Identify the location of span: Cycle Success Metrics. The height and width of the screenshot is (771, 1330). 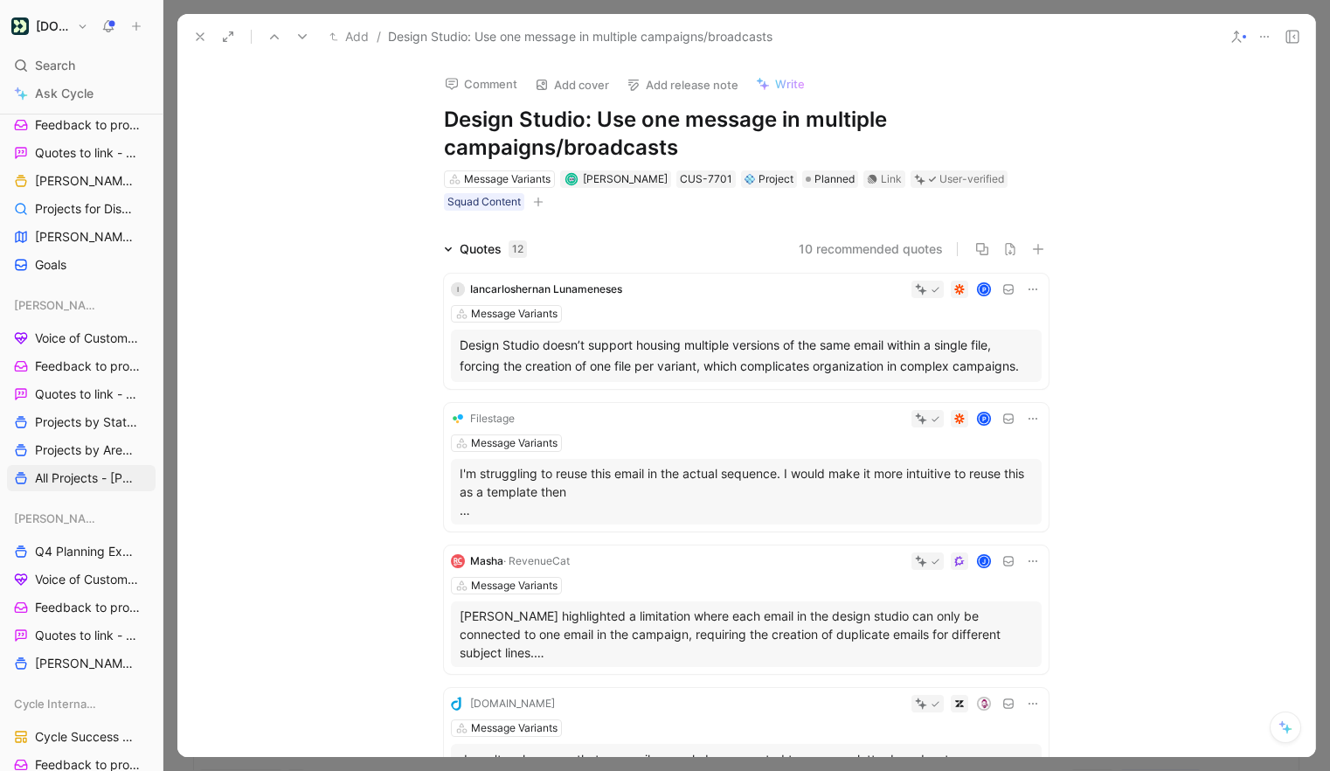
(85, 737).